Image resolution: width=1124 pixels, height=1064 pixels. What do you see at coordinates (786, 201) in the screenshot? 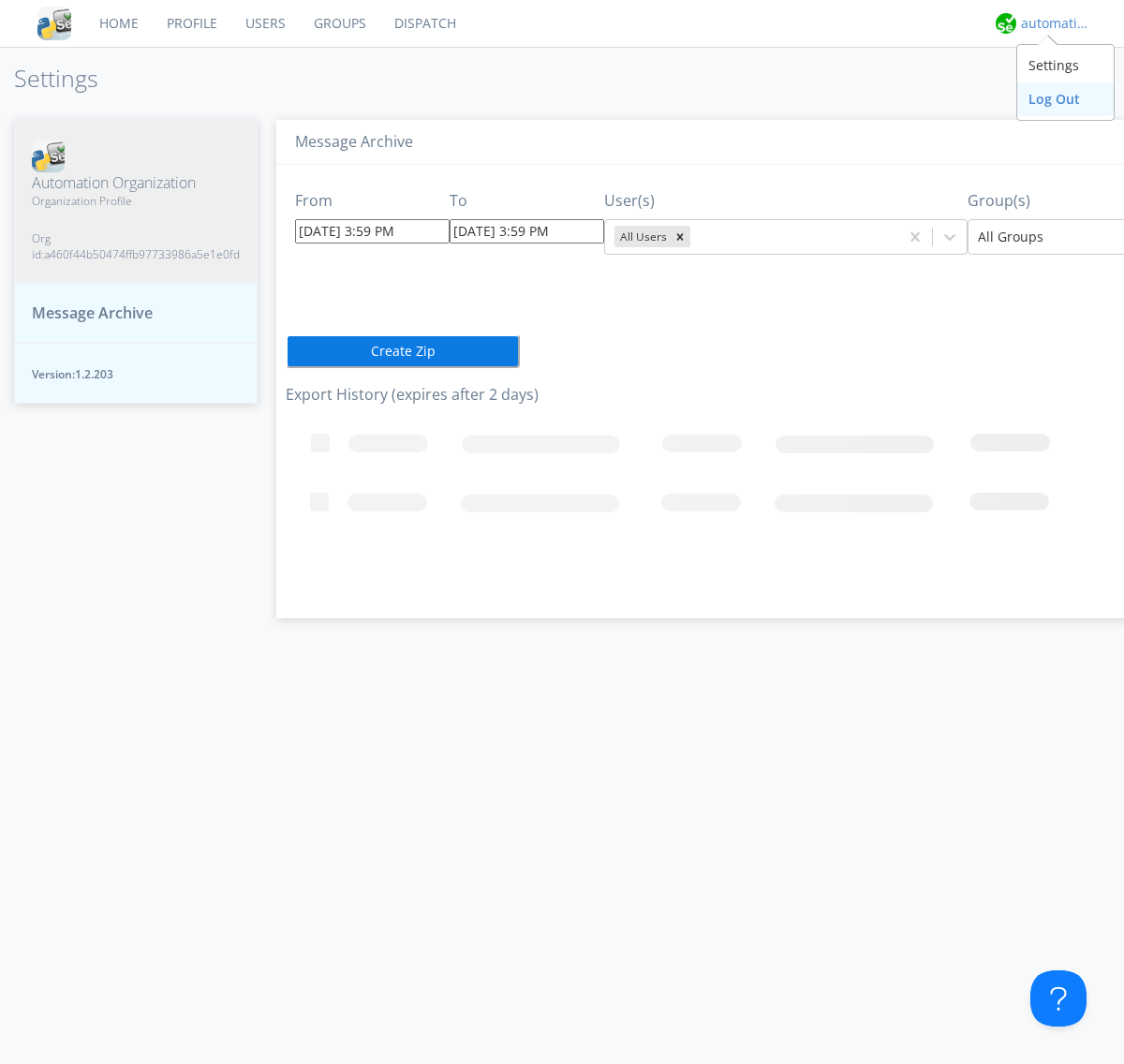
I see `h3: User(s)` at bounding box center [786, 201].